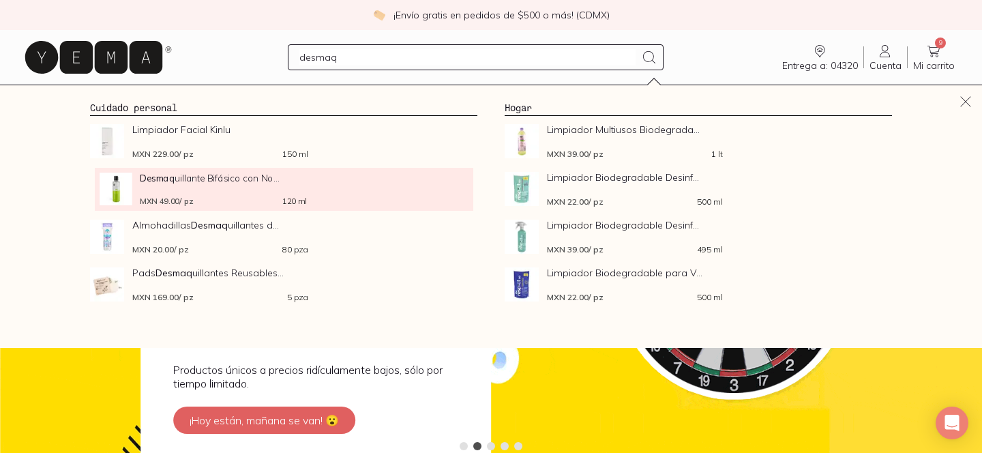 Image resolution: width=982 pixels, height=453 pixels. Describe the element at coordinates (698, 237) in the screenshot. I see `a: Limpiador Biodegradable Desinfectante para Baños con Menta en Botella The Respect CoLimpiador Bio...` at that location.